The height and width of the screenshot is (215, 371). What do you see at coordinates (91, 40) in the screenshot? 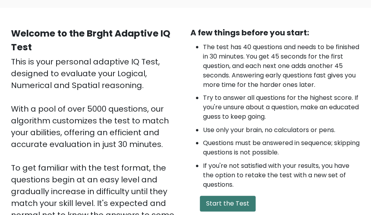
I see `b: Welcome to the Brght Adaptive IQ Test` at bounding box center [91, 40].